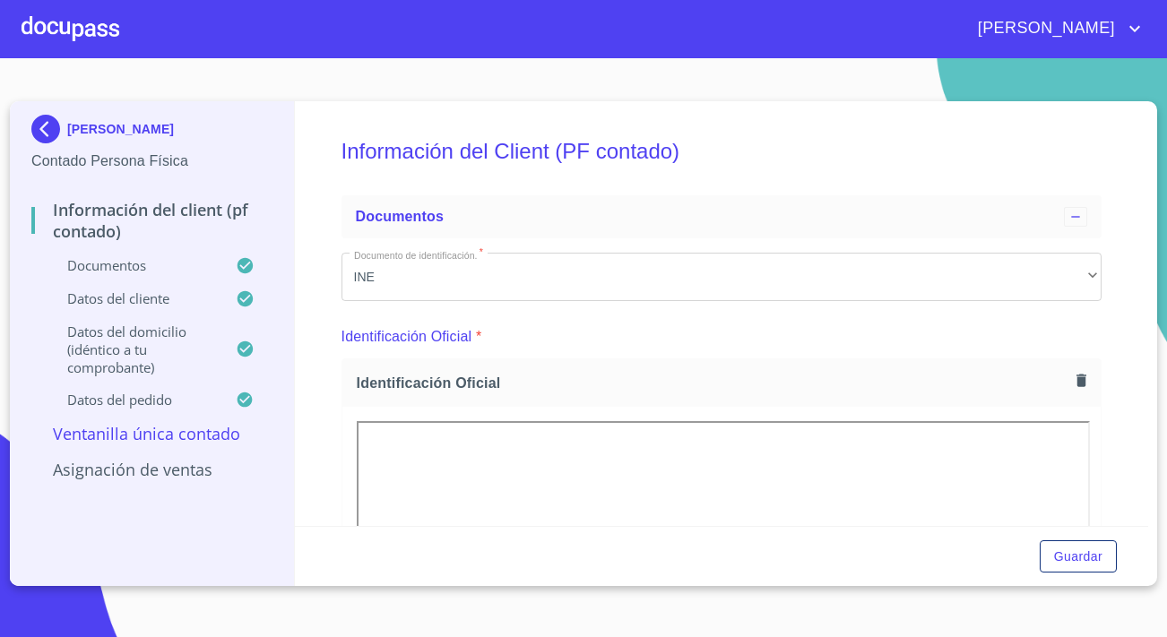 This screenshot has height=637, width=1167. Describe the element at coordinates (712, 383) in the screenshot. I see `span: Identificación Oficial` at that location.